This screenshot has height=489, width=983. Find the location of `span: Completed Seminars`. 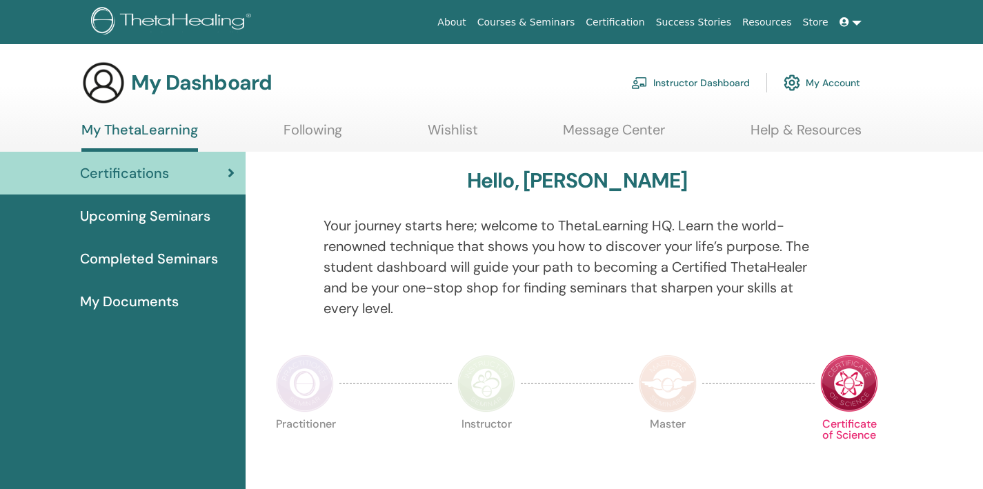

span: Completed Seminars is located at coordinates (149, 259).